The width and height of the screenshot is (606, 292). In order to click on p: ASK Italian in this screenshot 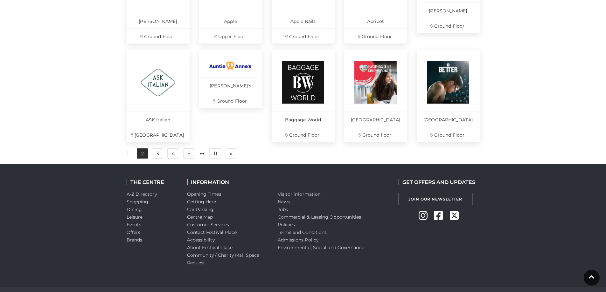, I will do `click(158, 119)`.